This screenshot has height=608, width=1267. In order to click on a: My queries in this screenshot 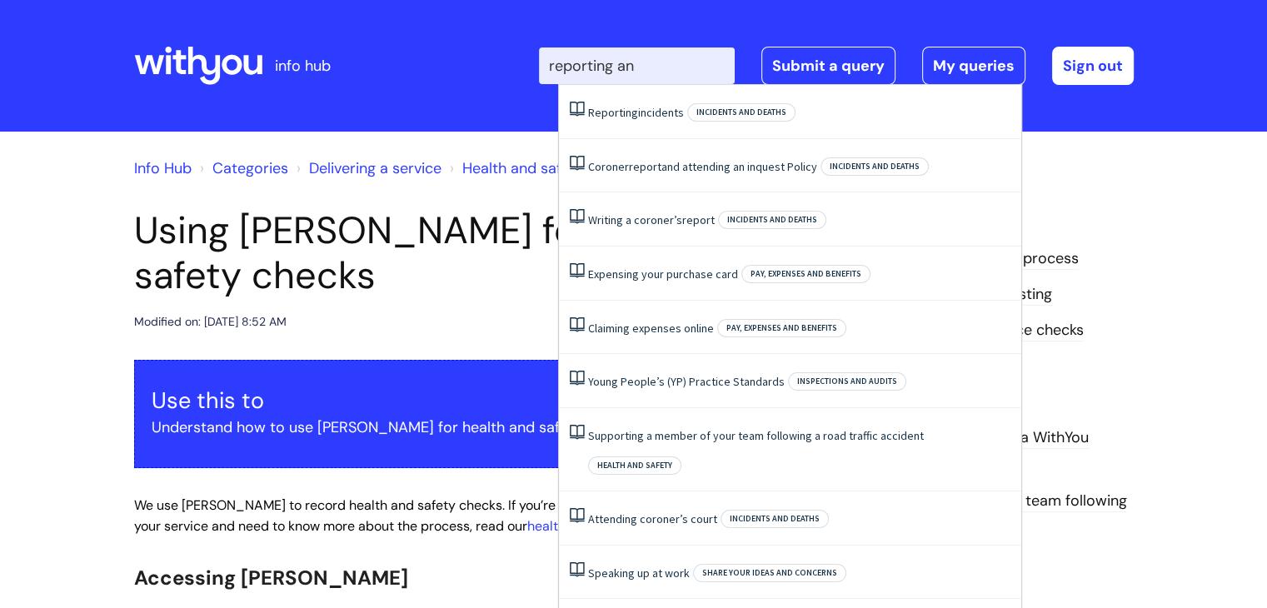, I will do `click(974, 66)`.